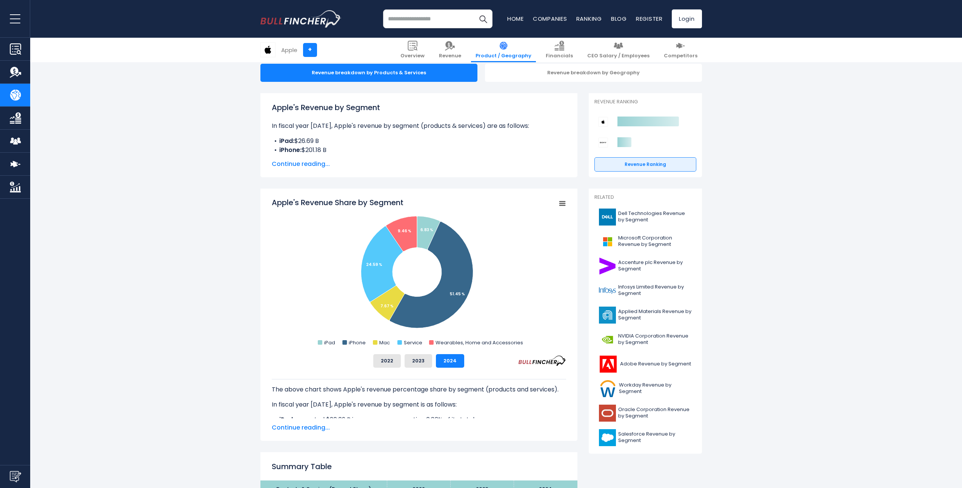 This screenshot has height=488, width=962. I want to click on div: Revenue breakdown by Products & Services, so click(369, 73).